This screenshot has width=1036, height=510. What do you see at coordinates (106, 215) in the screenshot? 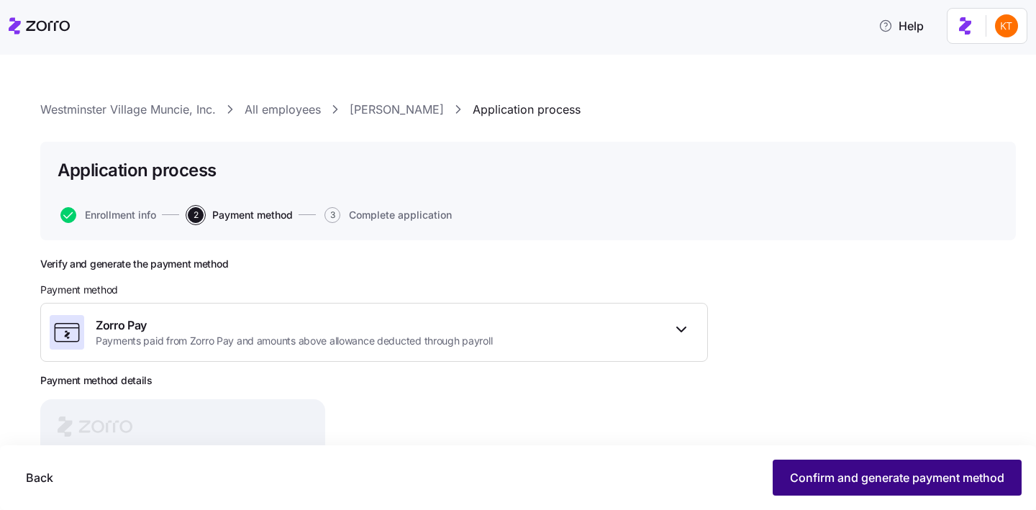
I see `a: Enrollment info` at bounding box center [106, 215].